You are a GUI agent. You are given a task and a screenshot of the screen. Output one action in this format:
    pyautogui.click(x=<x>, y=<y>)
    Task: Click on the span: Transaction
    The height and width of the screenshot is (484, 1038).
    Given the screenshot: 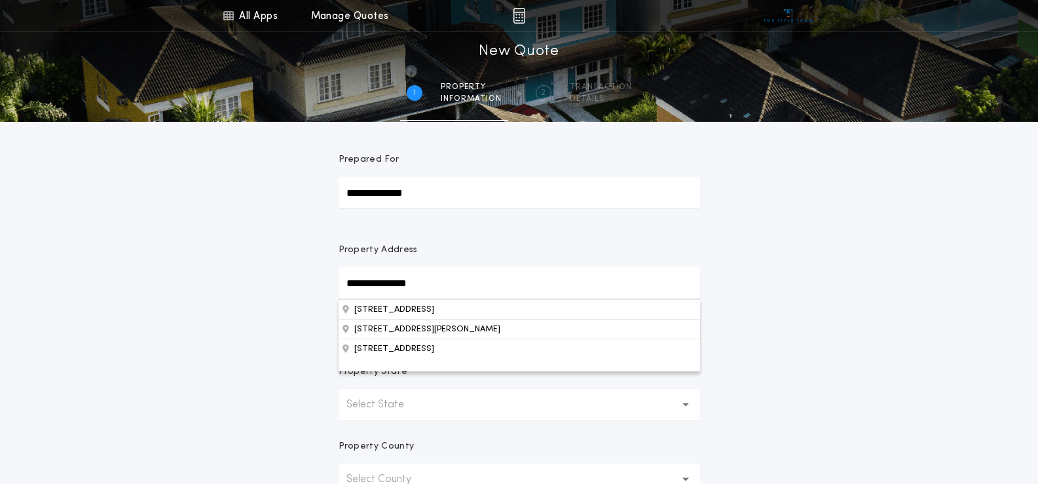 What is the action you would take?
    pyautogui.click(x=601, y=87)
    